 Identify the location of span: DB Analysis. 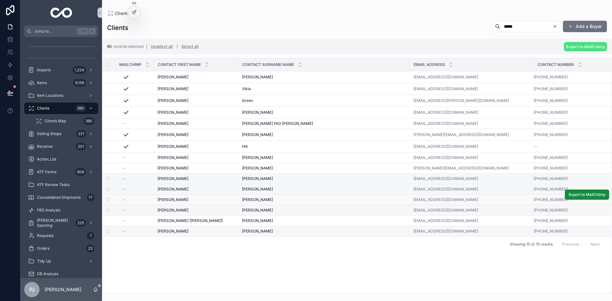
(48, 274).